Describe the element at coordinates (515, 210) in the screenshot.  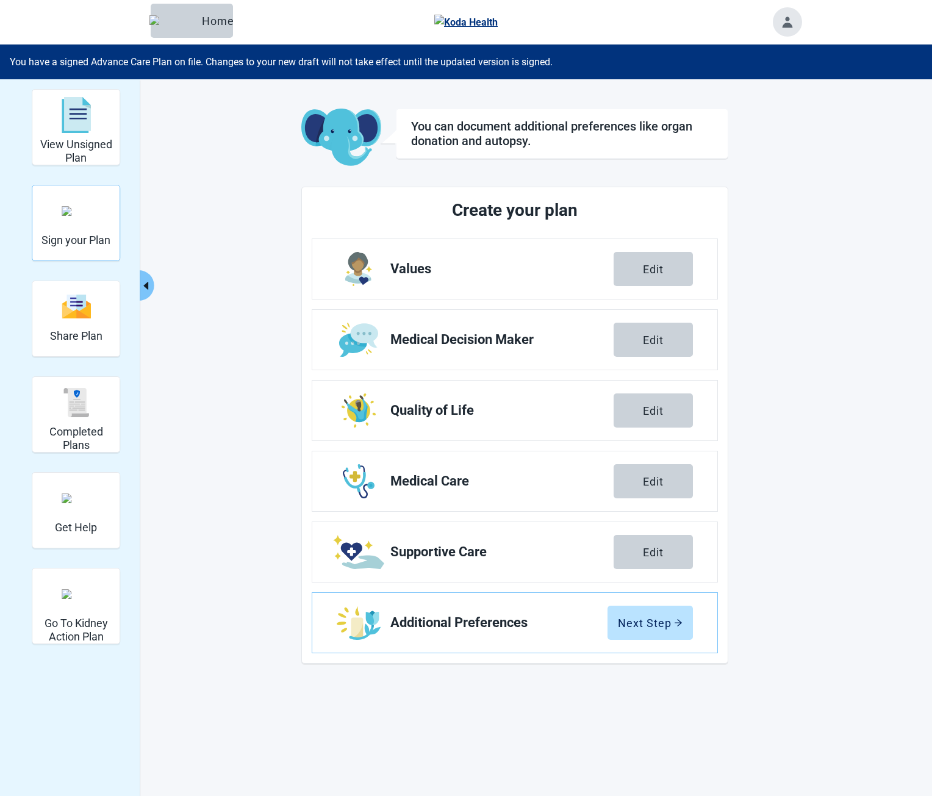
I see `h2: Create your plan` at that location.